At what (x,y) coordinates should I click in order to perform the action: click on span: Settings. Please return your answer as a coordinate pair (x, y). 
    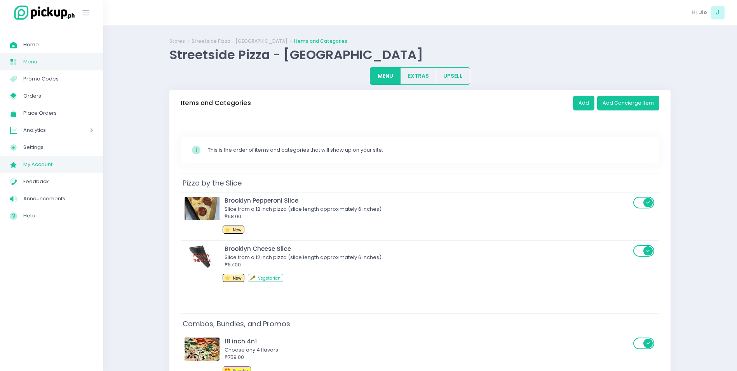
    Looking at the image, I should click on (58, 147).